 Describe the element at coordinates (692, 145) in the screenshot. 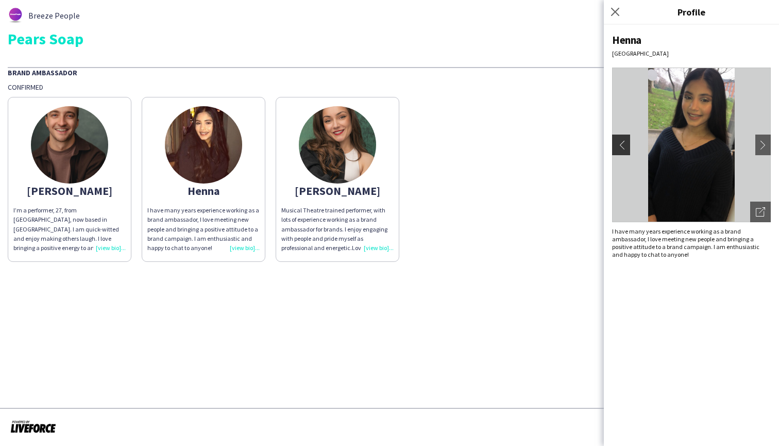

I see `img: Crew avatar or photo` at that location.